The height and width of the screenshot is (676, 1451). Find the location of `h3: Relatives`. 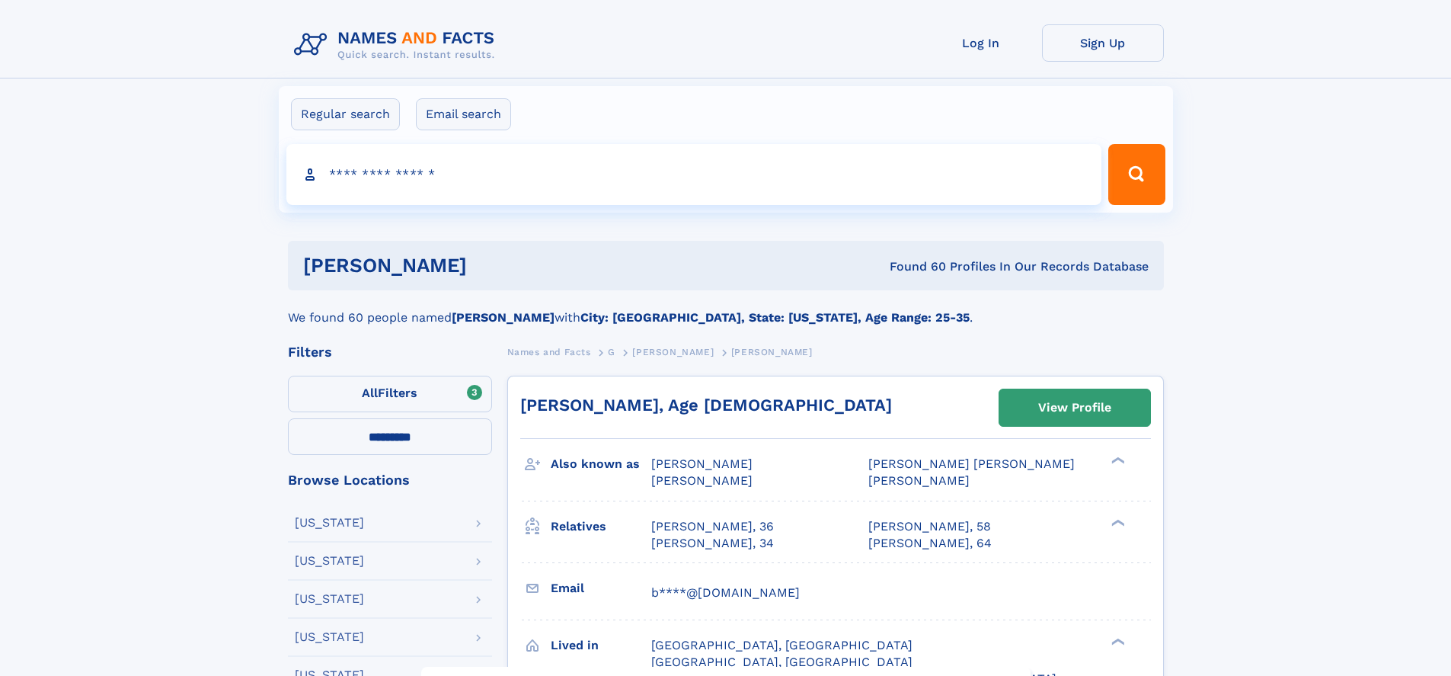

h3: Relatives is located at coordinates (601, 526).